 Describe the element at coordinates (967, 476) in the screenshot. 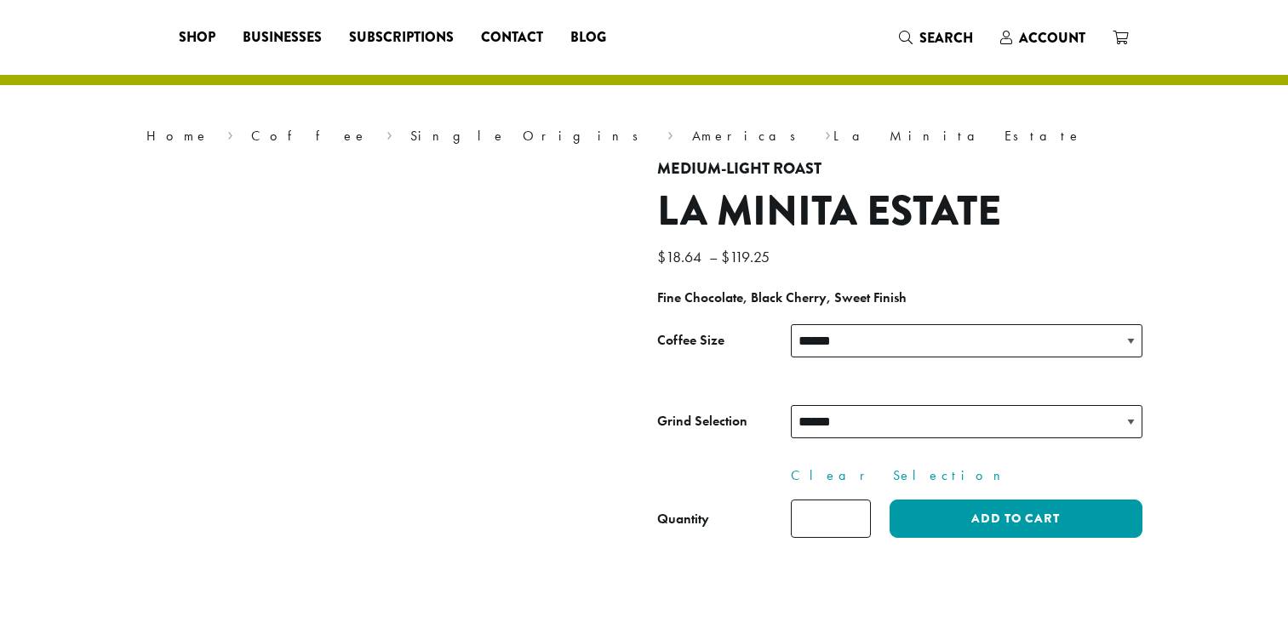

I see `a: Clear Selection` at that location.